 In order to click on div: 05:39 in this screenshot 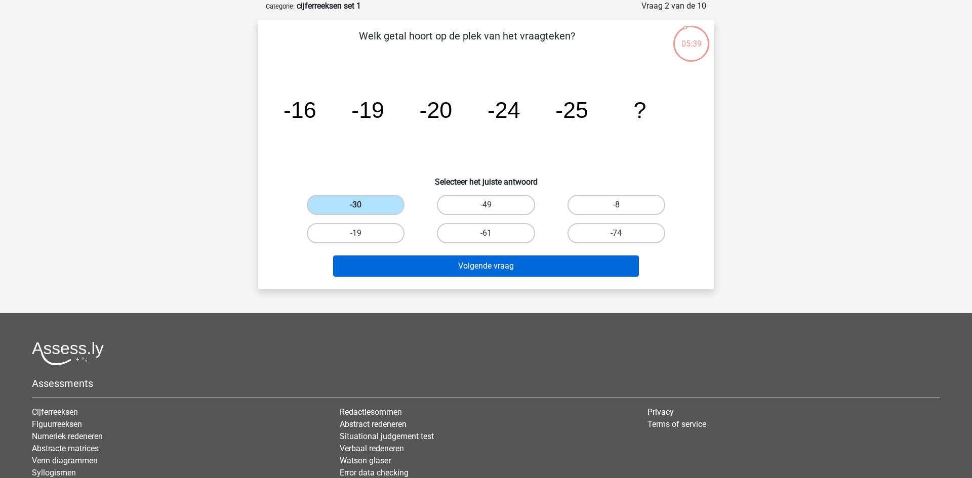, I will do `click(691, 37)`.